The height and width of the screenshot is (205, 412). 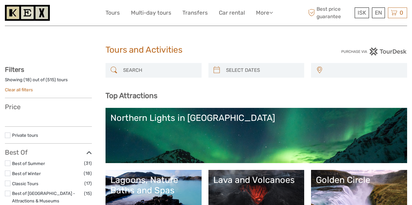 What do you see at coordinates (374, 51) in the screenshot?
I see `img: PurchaseViaTourDesk.png` at bounding box center [374, 51].